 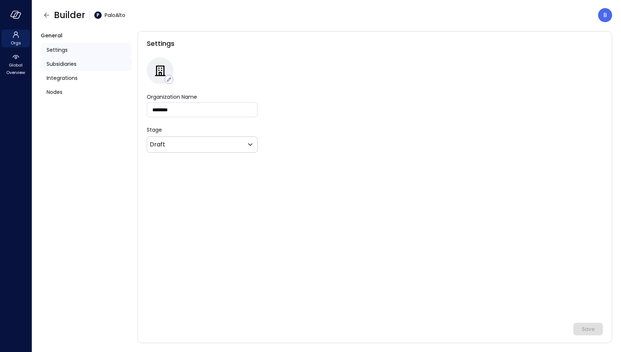 I want to click on a: Nodes, so click(x=86, y=92).